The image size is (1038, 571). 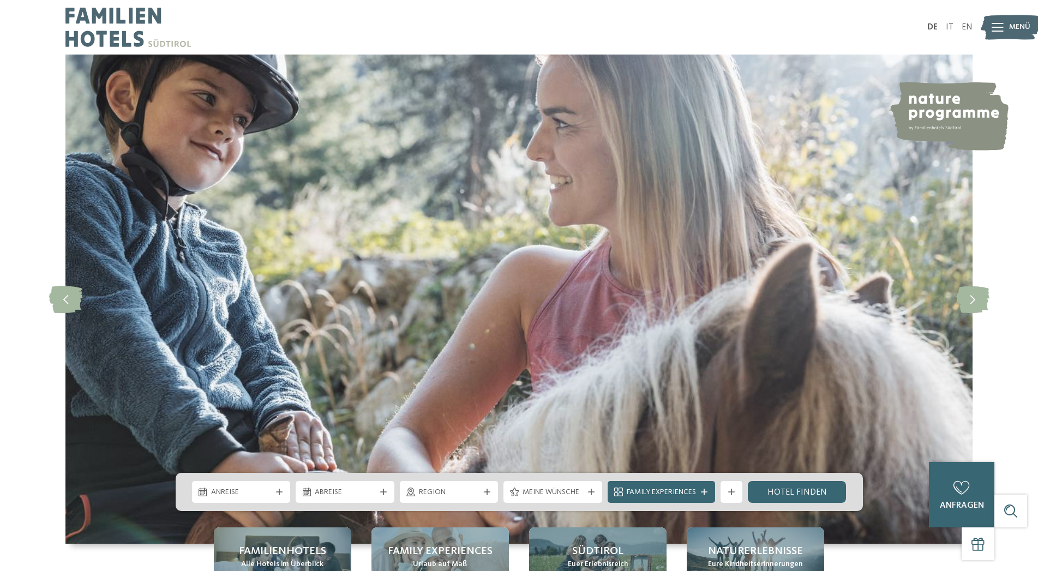 I want to click on span: Menü, so click(x=1020, y=27).